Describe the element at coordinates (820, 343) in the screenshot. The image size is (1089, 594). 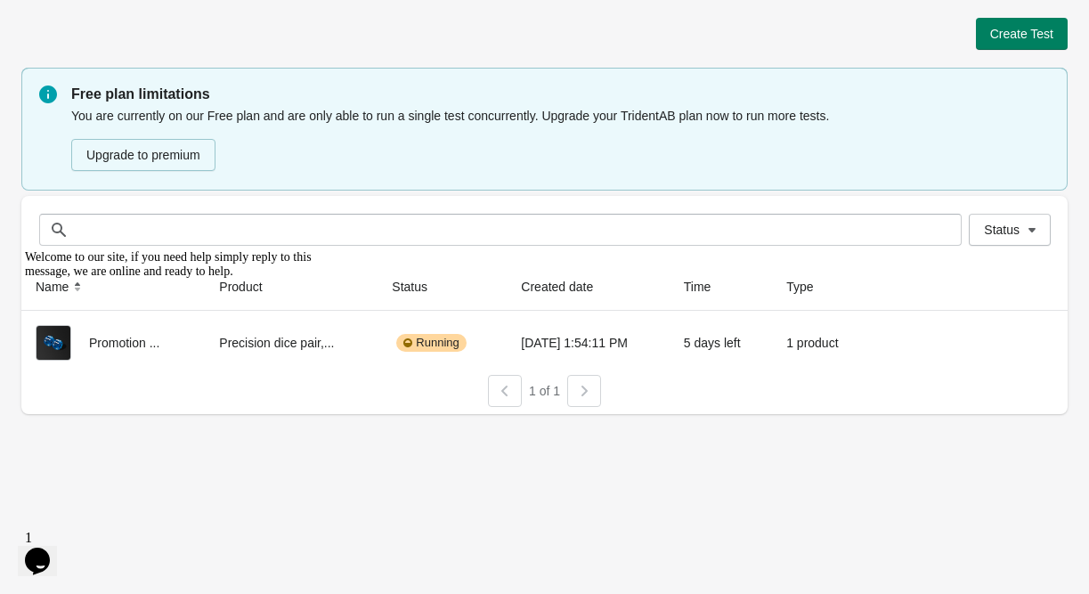
I see `div: 1 product` at that location.